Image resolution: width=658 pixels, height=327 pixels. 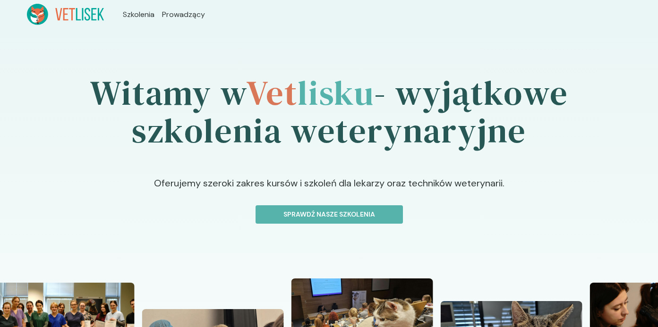 I want to click on span: Vet, so click(x=271, y=93).